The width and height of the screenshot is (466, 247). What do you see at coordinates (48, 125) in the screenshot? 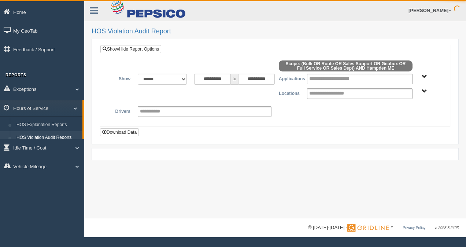
I see `a: HOS Explanation Reports` at bounding box center [48, 125].